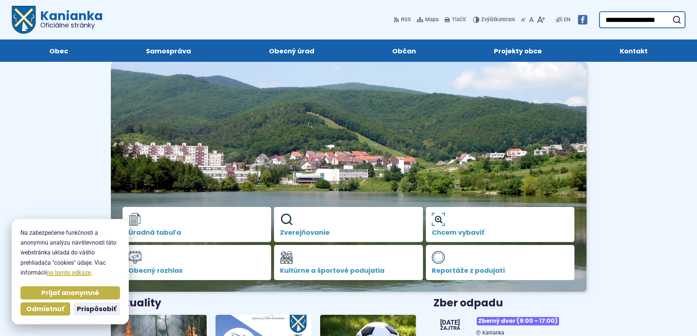 Image resolution: width=697 pixels, height=336 pixels. I want to click on a: RSS, so click(403, 20).